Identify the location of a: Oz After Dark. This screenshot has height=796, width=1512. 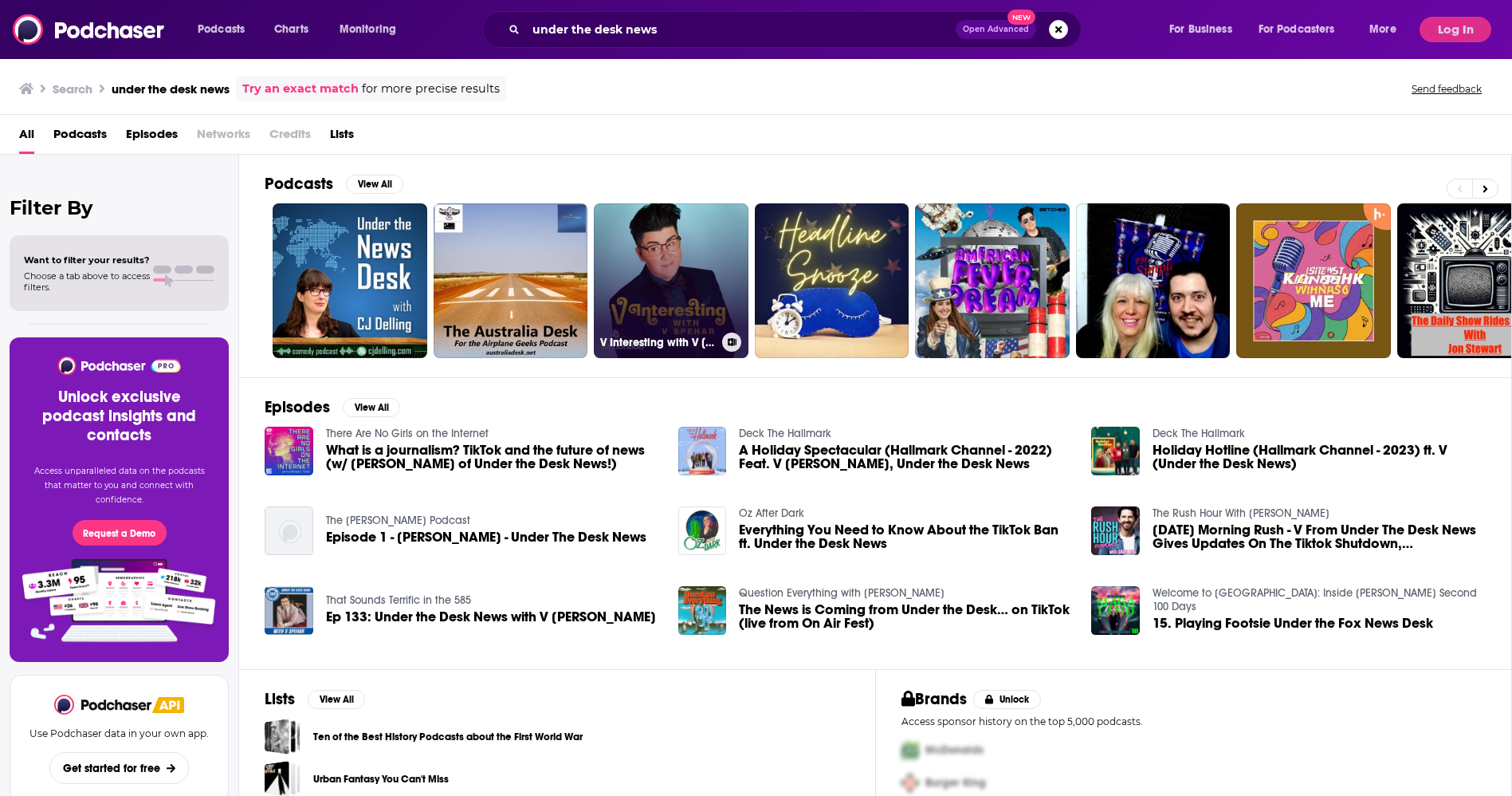
(771, 512).